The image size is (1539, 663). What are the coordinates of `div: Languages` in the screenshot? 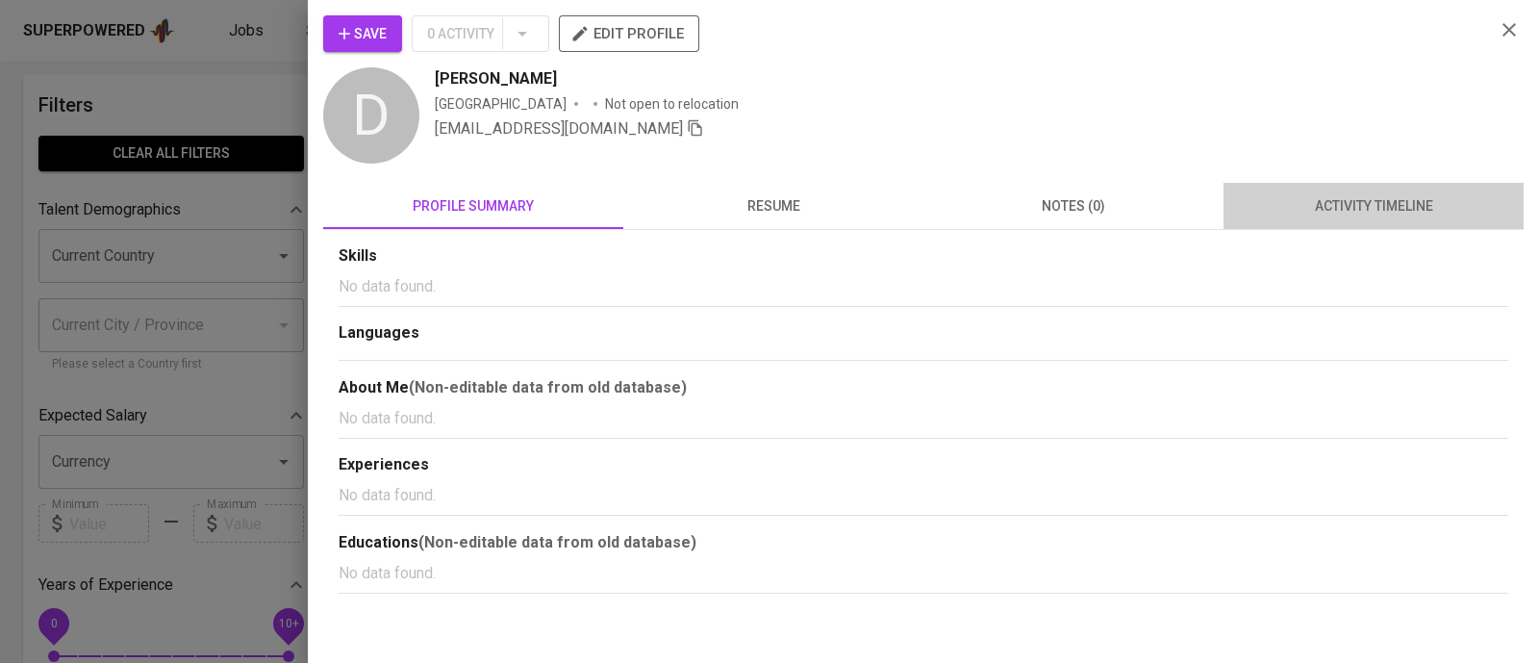 It's located at (923, 333).